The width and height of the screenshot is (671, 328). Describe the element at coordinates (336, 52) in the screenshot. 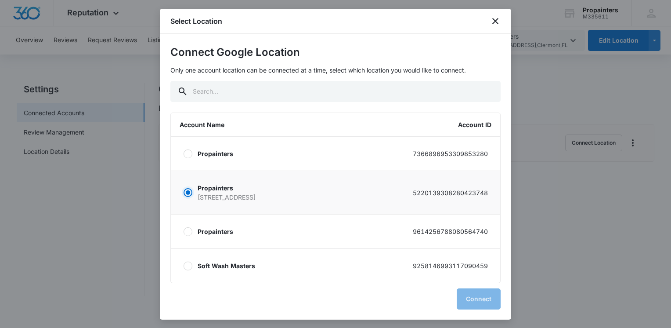

I see `h4: Connect Google Location` at that location.